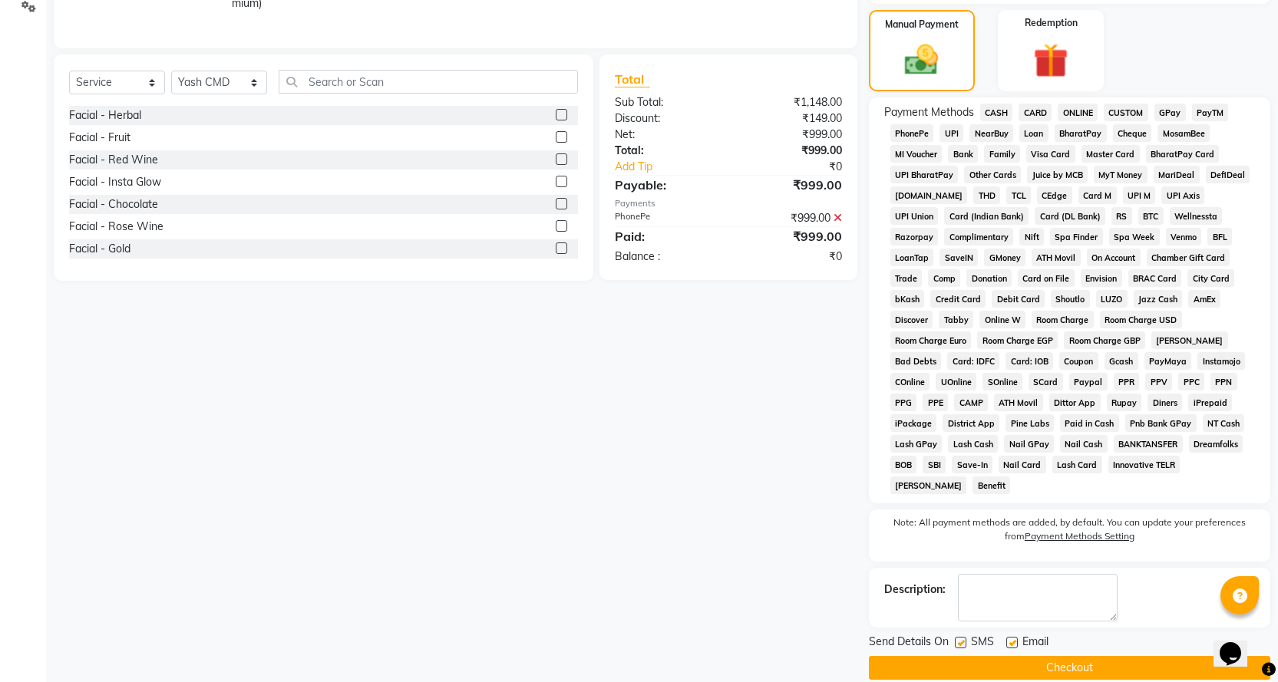 This screenshot has width=1278, height=682. Describe the element at coordinates (1221, 361) in the screenshot. I see `span: Instamojo` at that location.